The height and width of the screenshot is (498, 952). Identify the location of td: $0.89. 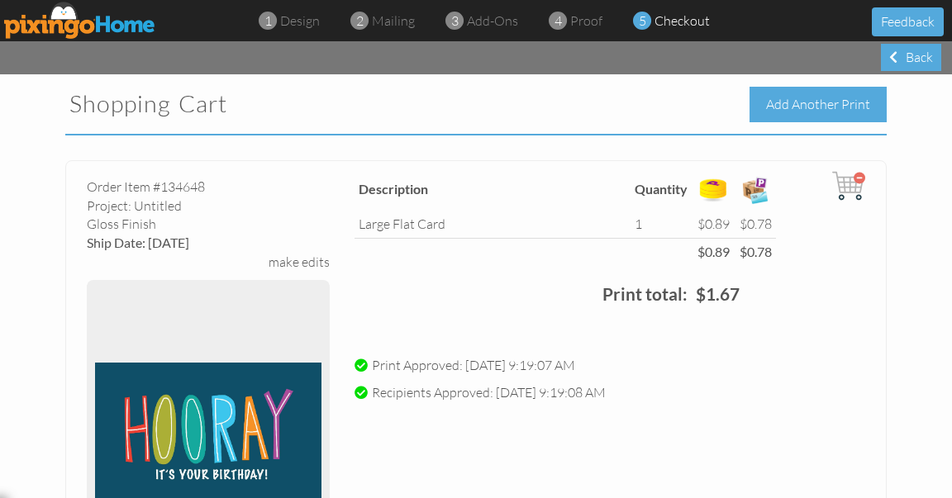
(712, 224).